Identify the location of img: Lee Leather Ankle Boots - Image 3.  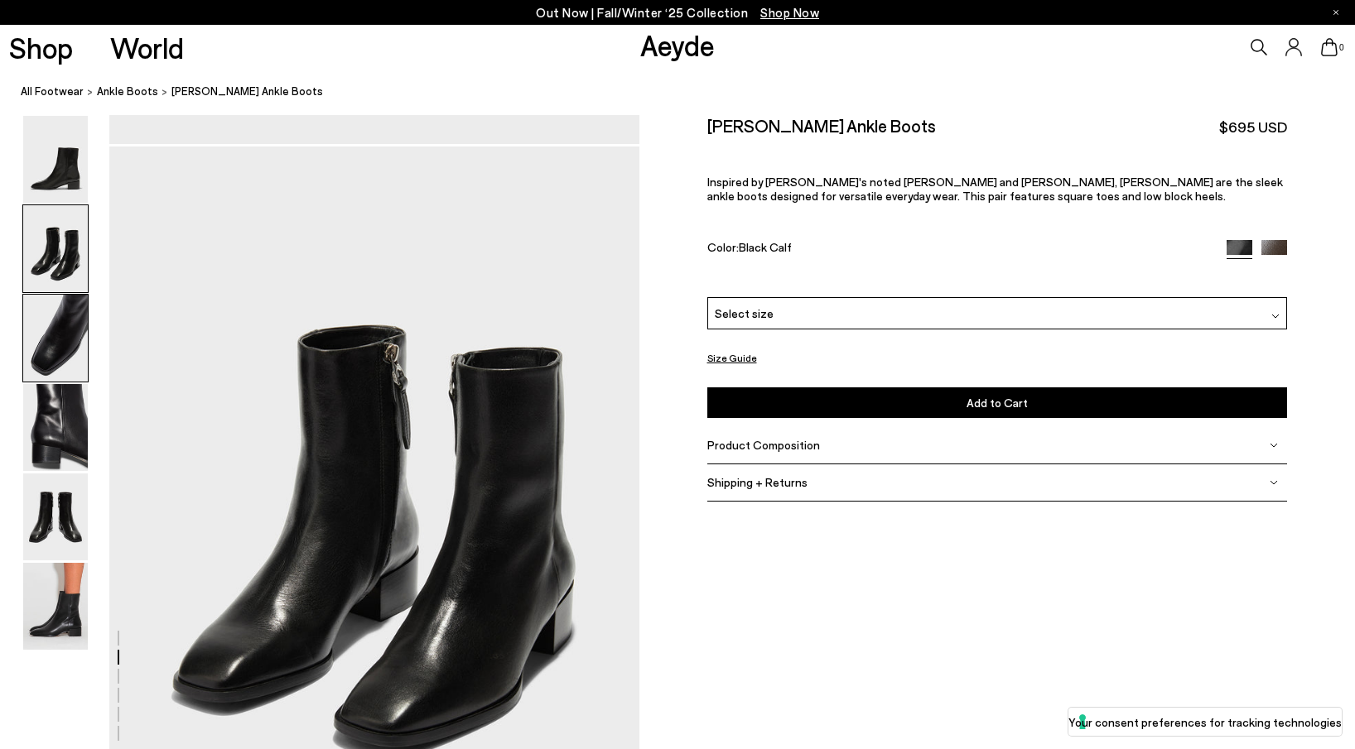
(55, 338).